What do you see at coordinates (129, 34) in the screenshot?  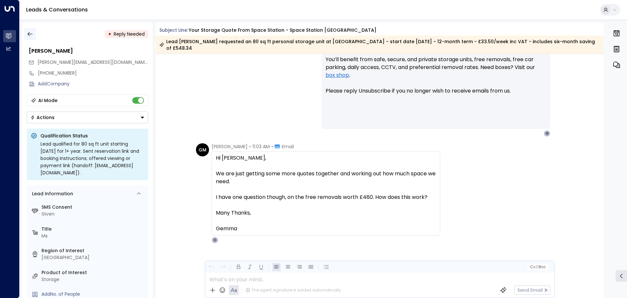 I see `span: Reply Needed` at bounding box center [129, 34].